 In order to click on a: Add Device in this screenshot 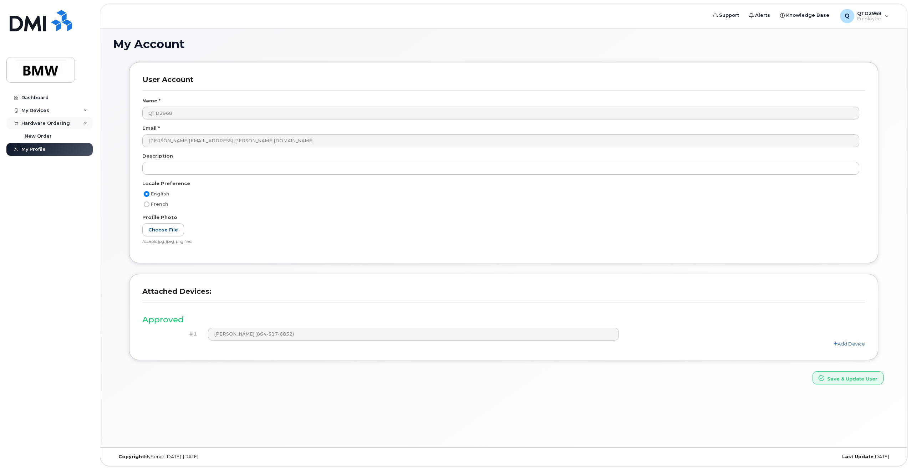, I will do `click(849, 344)`.